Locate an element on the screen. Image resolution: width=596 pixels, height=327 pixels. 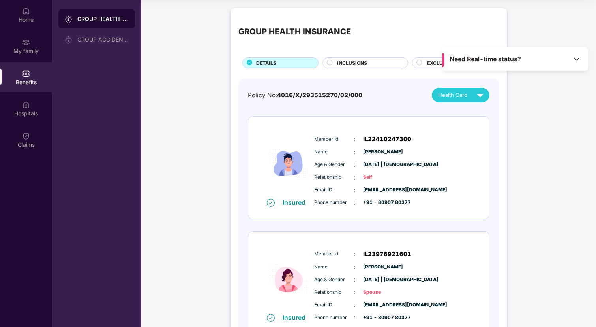
span: EXCLUSIONS is located at coordinates (443, 63).